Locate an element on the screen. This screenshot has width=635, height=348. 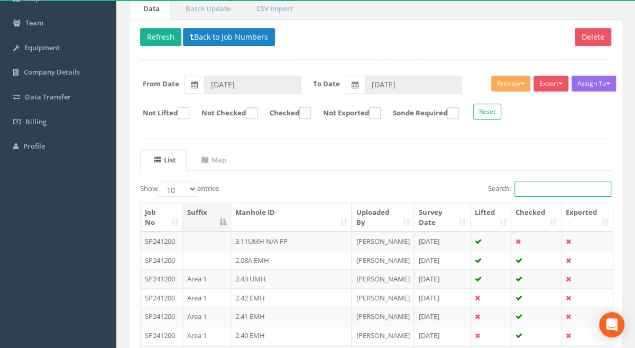
td: 2.42 EMH is located at coordinates (292, 298).